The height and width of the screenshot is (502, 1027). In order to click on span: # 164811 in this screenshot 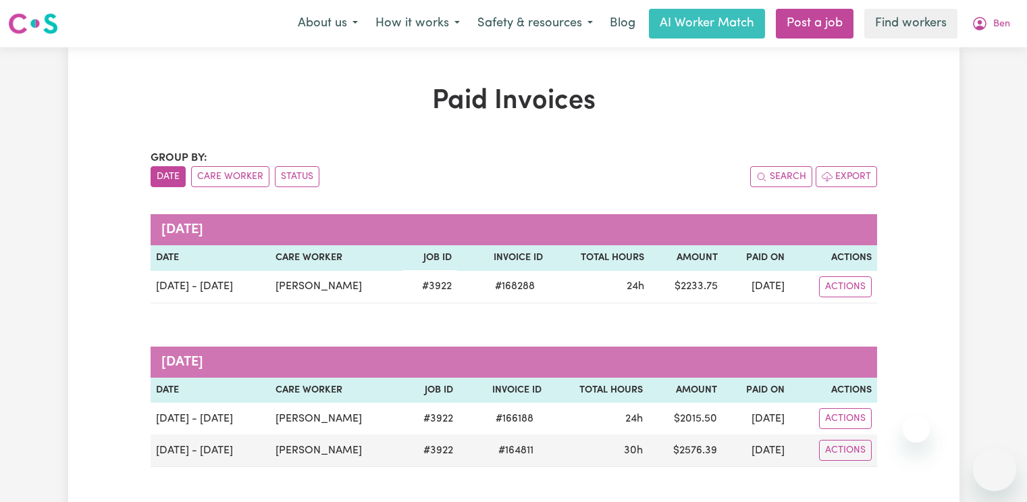, I will do `click(516, 450)`.